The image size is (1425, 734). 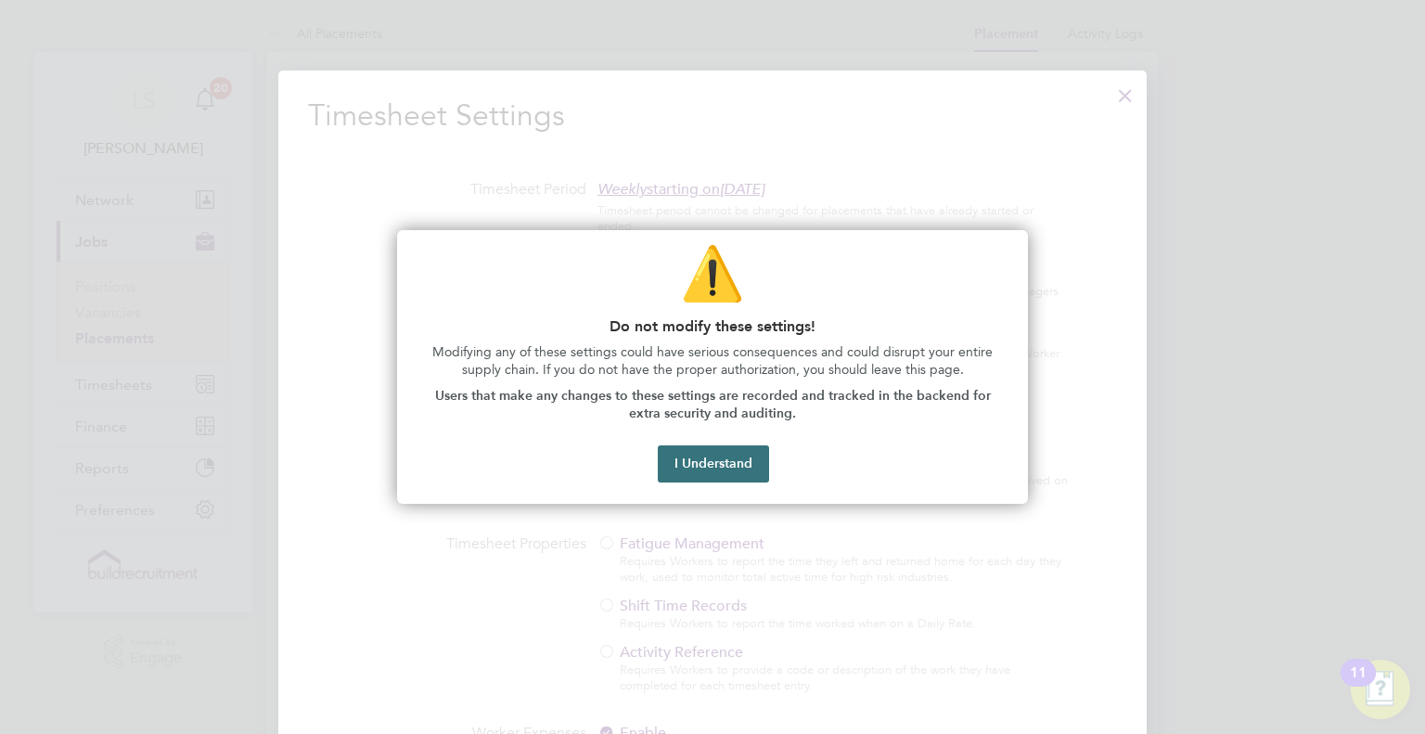 What do you see at coordinates (712, 366) in the screenshot?
I see `div: Do not modify these settings!` at bounding box center [712, 366].